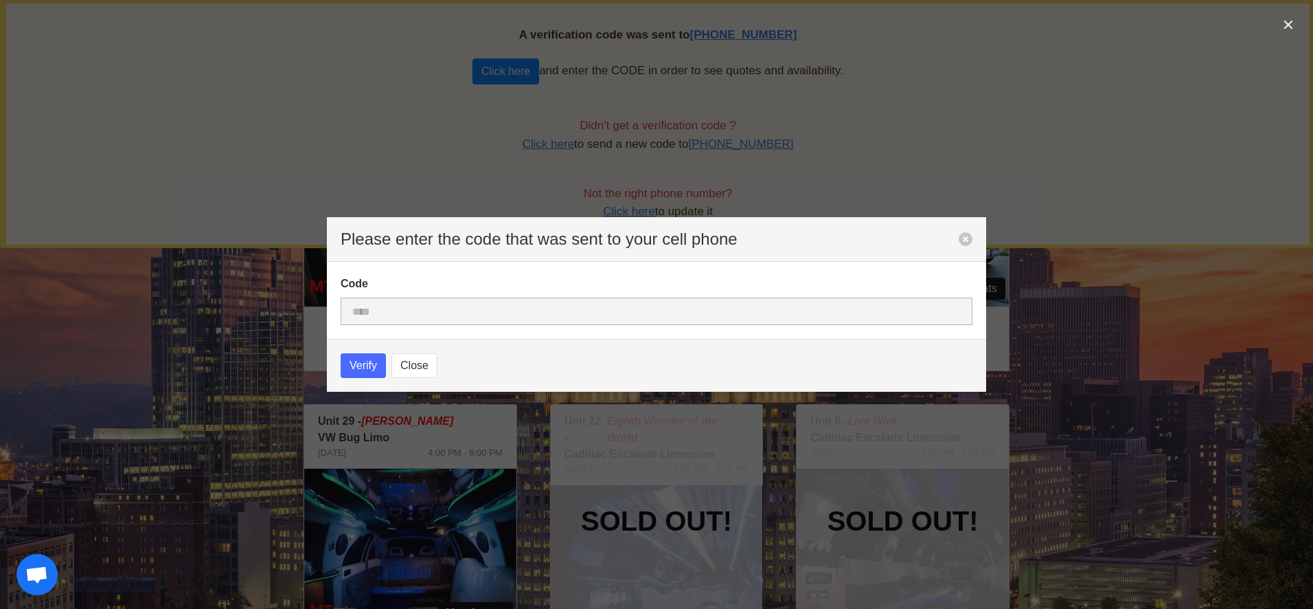 The height and width of the screenshot is (609, 1313). I want to click on p: Please enter the code that was sent to your cell phone, so click(650, 239).